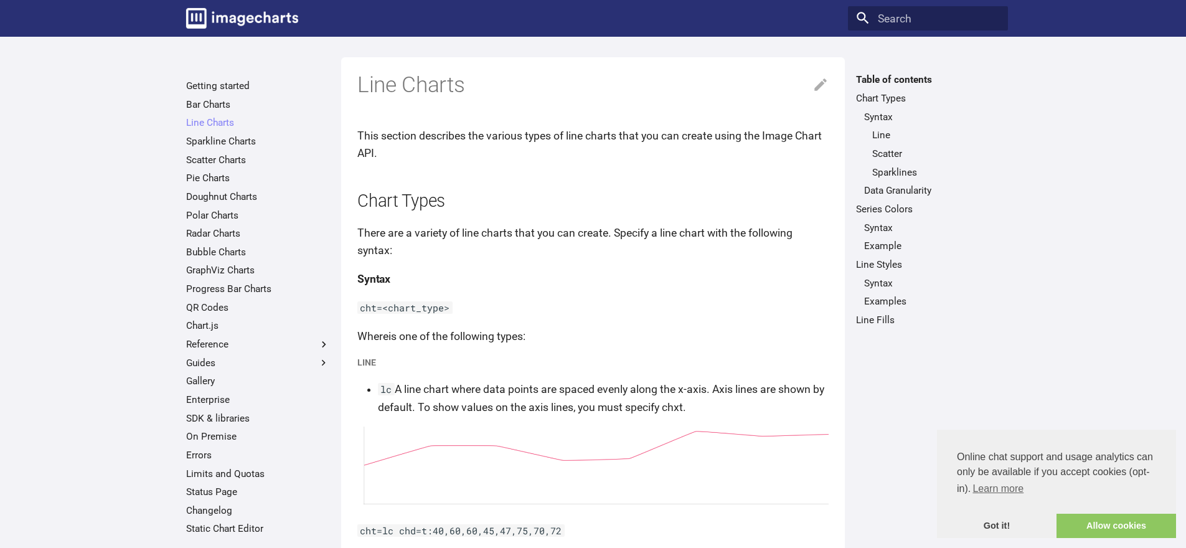 The image size is (1186, 548). I want to click on a: Bubble Charts, so click(258, 252).